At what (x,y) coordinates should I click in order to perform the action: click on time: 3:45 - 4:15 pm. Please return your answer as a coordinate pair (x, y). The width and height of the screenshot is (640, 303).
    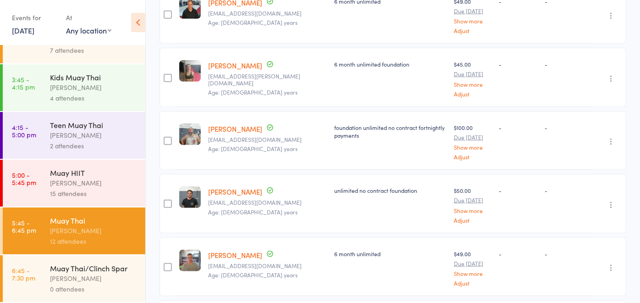
    Looking at the image, I should click on (23, 83).